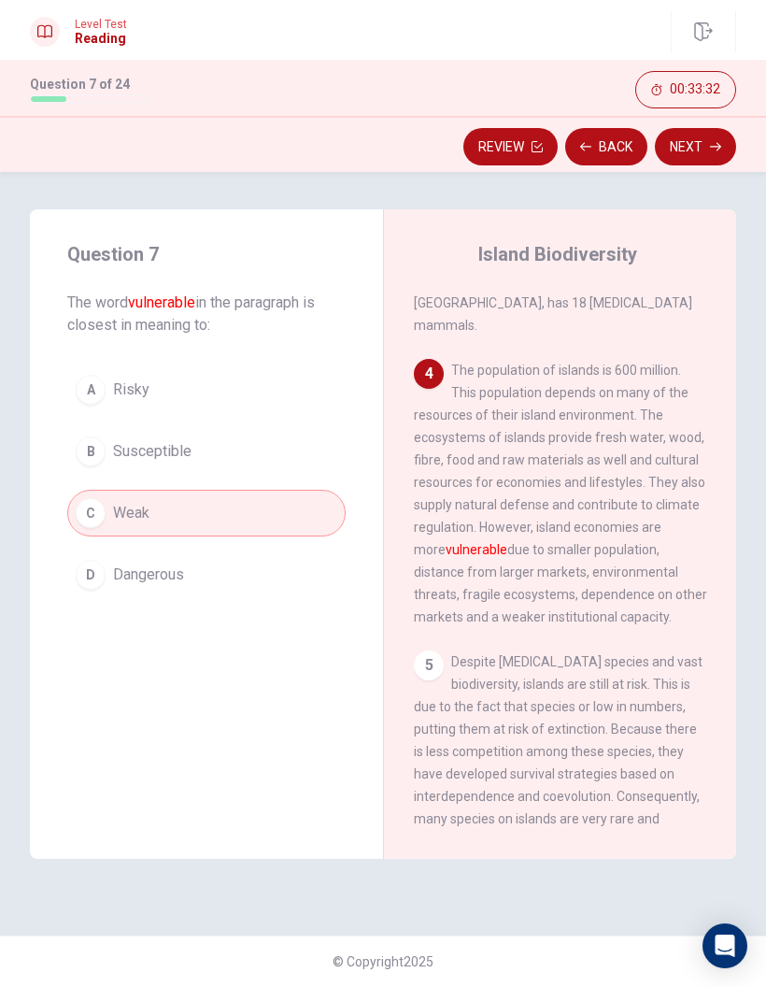 This screenshot has width=766, height=987. What do you see at coordinates (207, 513) in the screenshot?
I see `button: CWeak` at bounding box center [207, 513].